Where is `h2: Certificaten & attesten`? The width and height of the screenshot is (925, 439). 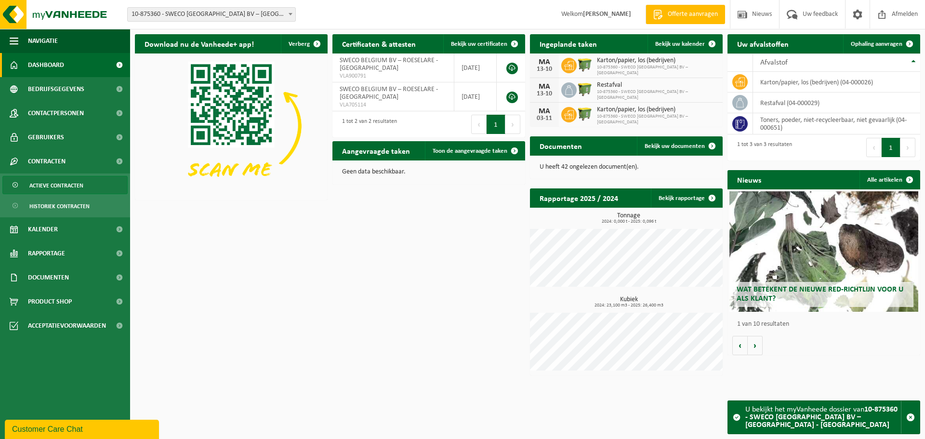 h2: Certificaten & attesten is located at coordinates (379, 43).